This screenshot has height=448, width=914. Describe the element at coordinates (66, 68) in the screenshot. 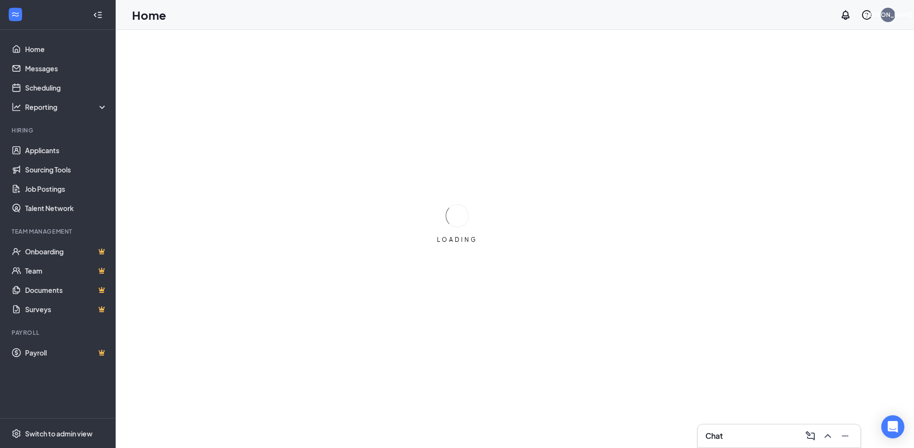

I see `a: Messages` at that location.